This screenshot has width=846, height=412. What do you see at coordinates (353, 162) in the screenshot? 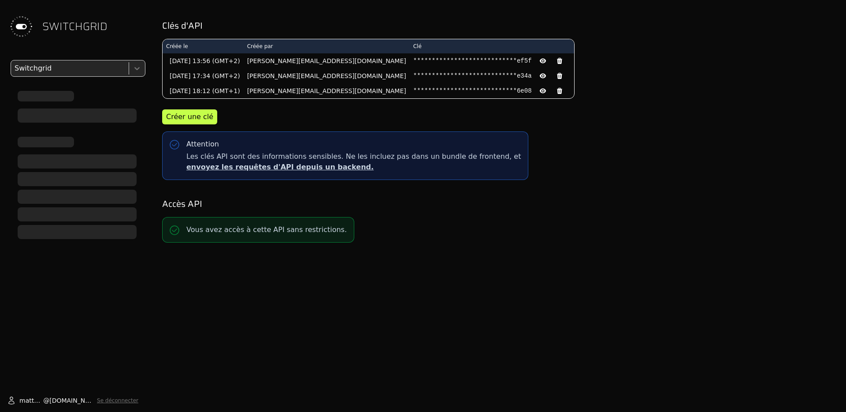
I see `span: Les clés API sont des informations sensibles. Ne les incluez pas dans un bundle de frontend, et` at bounding box center [353, 162].